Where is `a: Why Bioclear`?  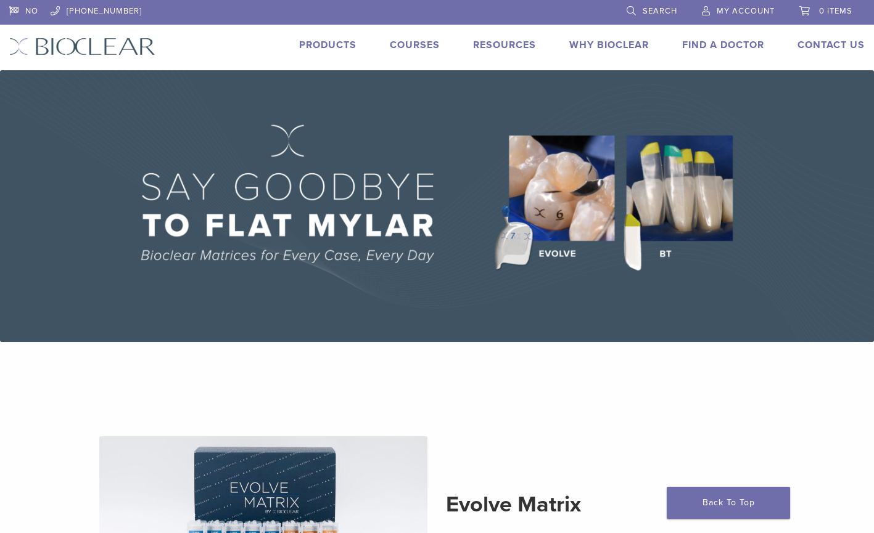
a: Why Bioclear is located at coordinates (608, 45).